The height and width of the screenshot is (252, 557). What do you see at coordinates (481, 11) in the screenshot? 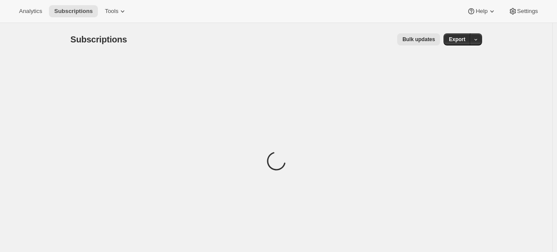
I see `span: Help` at bounding box center [481, 11].